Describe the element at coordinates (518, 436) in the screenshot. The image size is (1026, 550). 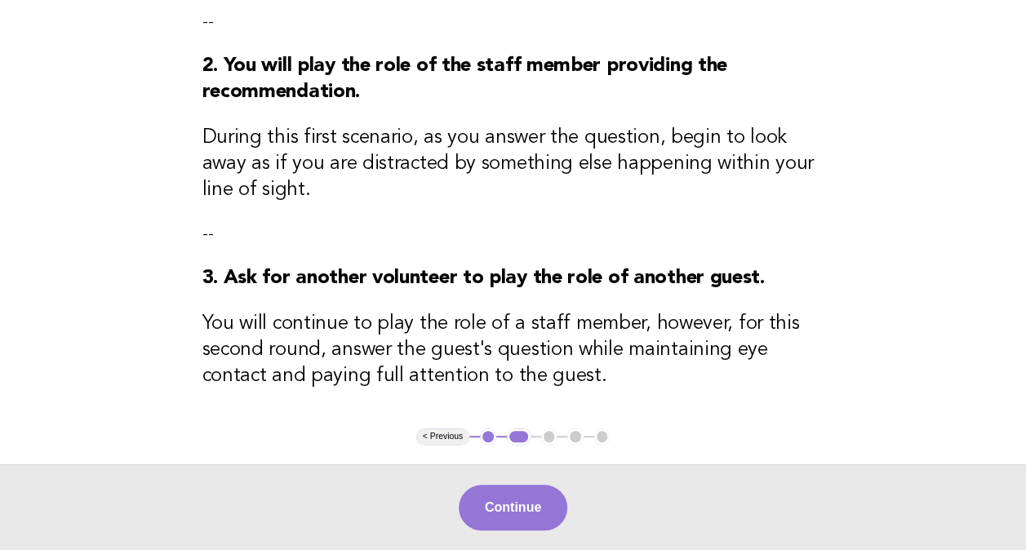
I see `button: 2` at that location.